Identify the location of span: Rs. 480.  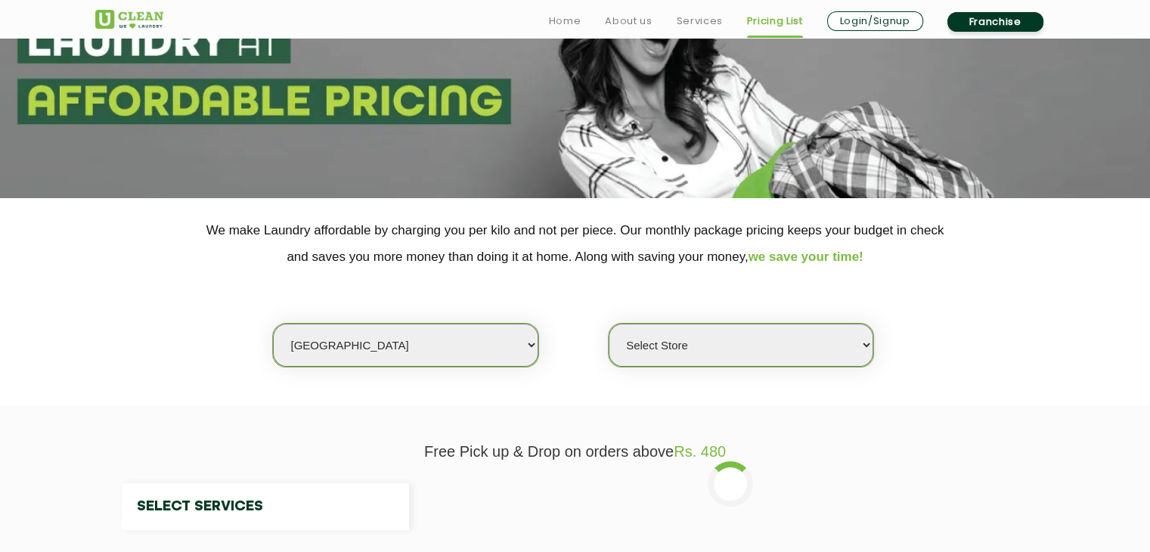
(700, 452).